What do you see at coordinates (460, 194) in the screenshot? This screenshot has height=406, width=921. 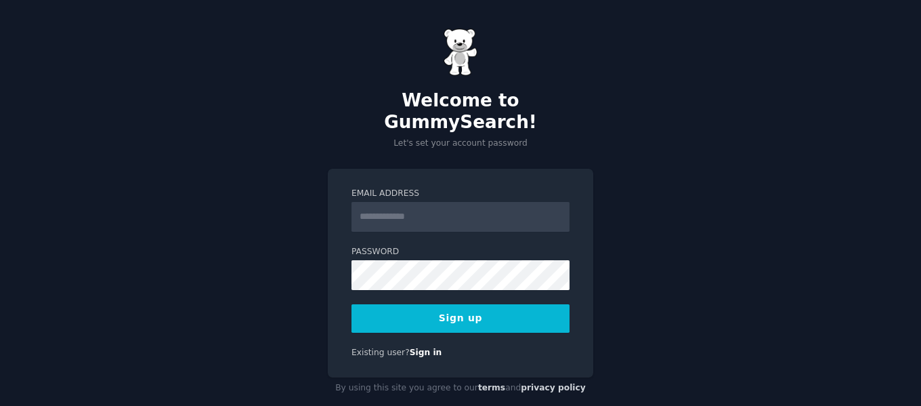 I see `label: Email Address` at bounding box center [460, 194].